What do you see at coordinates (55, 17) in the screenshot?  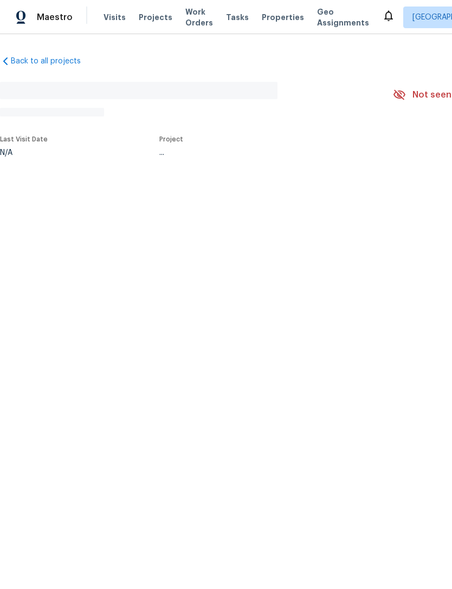 I see `span: Maestro` at bounding box center [55, 17].